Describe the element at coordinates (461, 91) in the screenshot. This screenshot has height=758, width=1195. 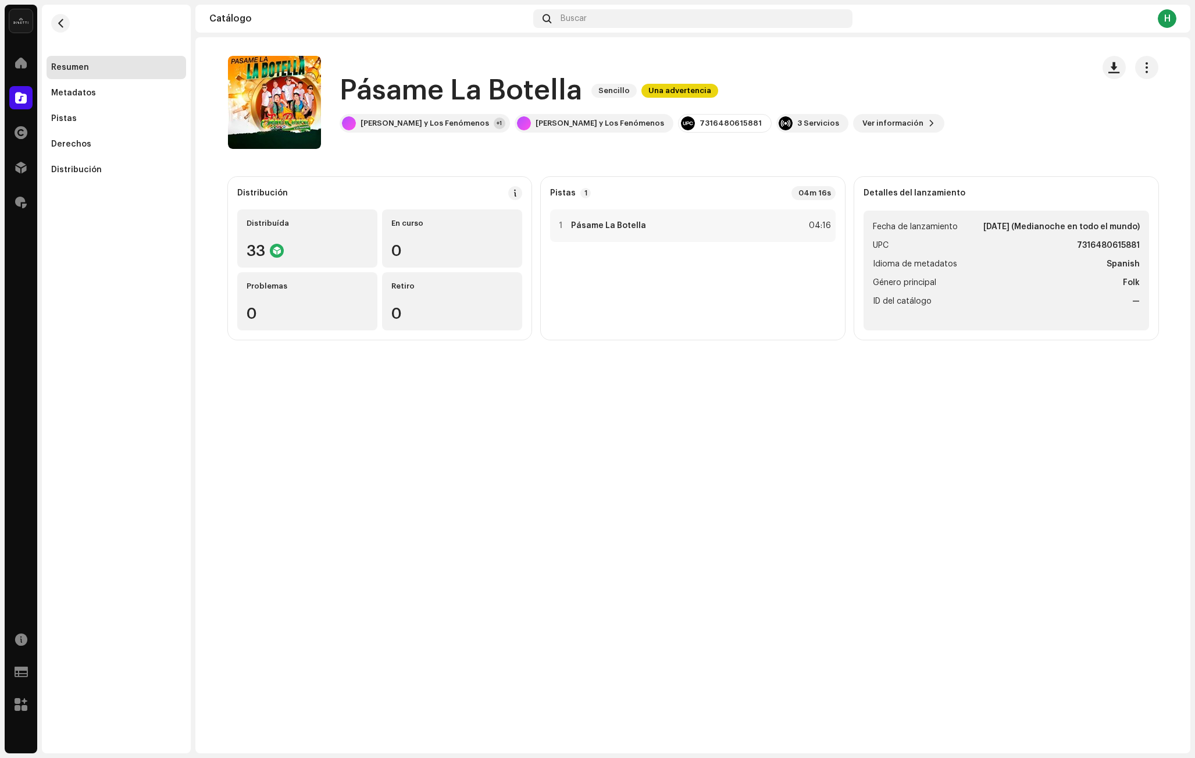
I see `h1: Pásame La Botella` at that location.